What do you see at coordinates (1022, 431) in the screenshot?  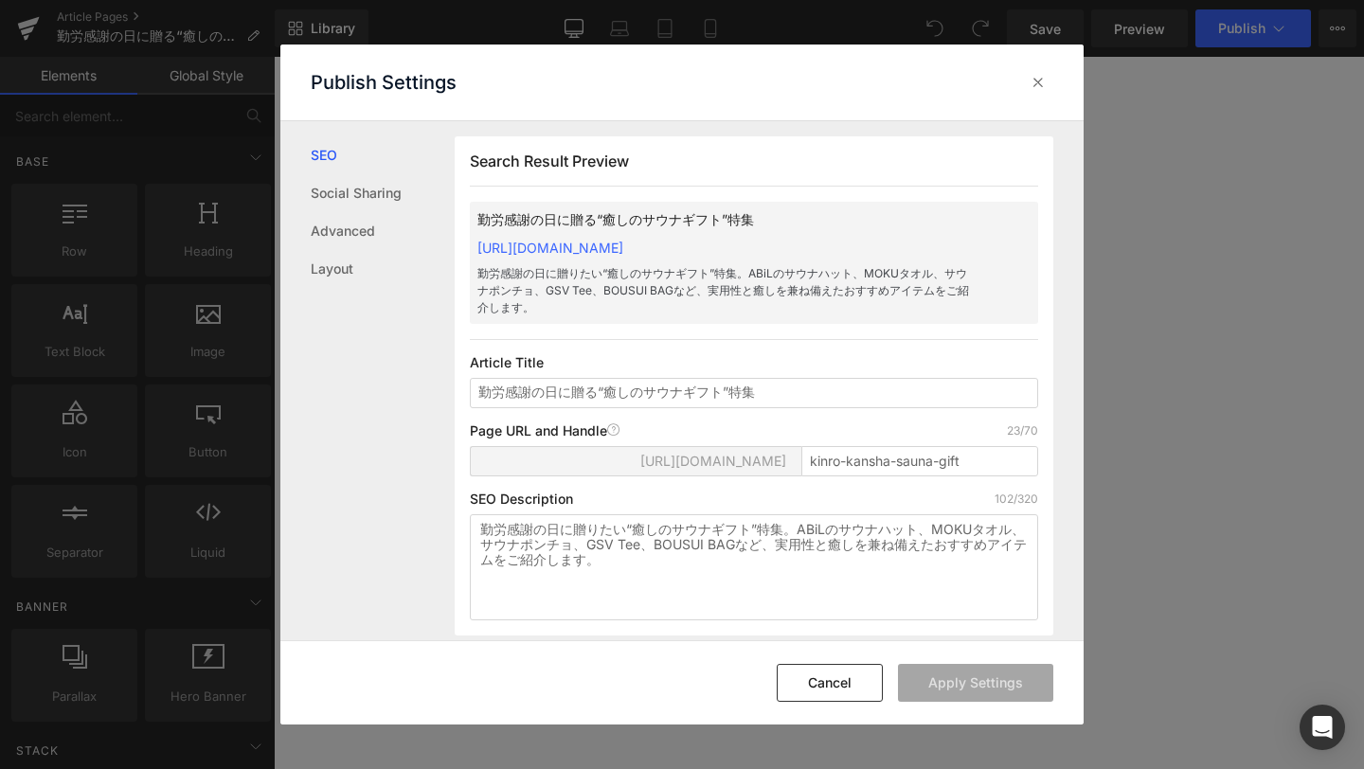 I see `p: 23/70` at bounding box center [1022, 431].